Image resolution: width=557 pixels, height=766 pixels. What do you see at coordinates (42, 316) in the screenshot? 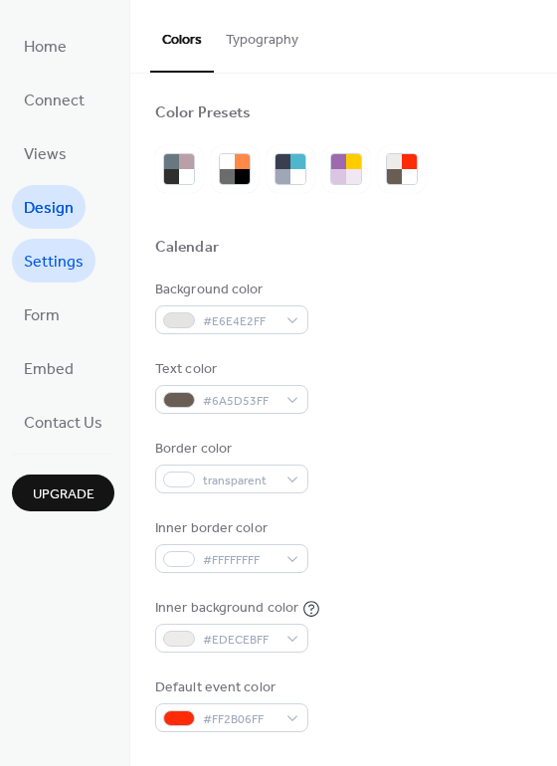
I see `span: Form` at bounding box center [42, 316].